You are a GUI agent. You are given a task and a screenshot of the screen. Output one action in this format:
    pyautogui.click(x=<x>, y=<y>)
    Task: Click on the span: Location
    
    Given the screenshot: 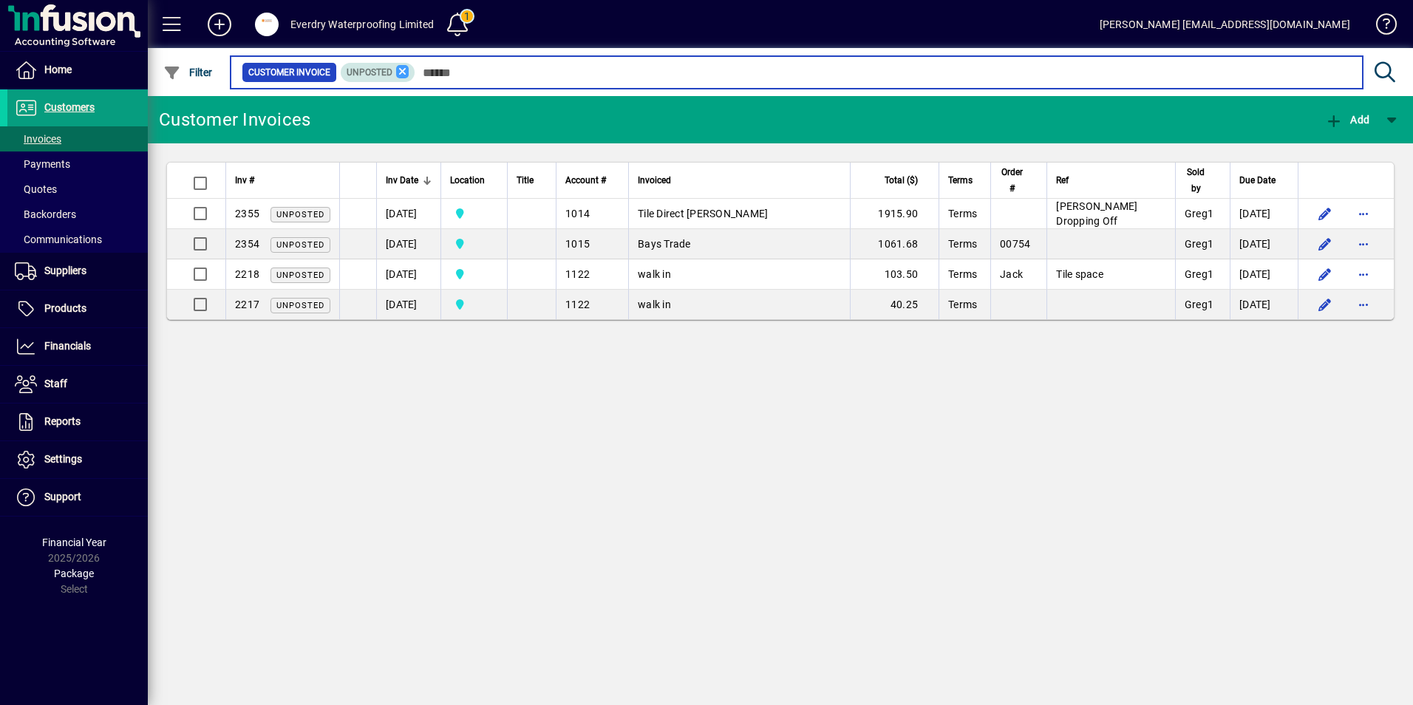 What is the action you would take?
    pyautogui.click(x=467, y=180)
    